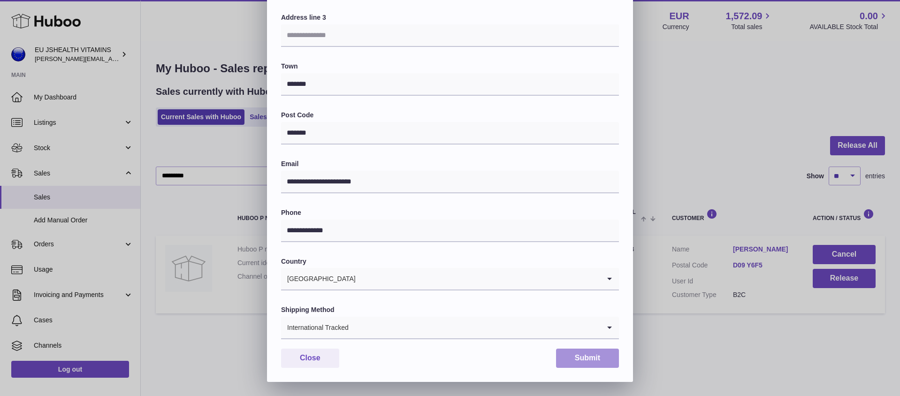 The image size is (900, 396). What do you see at coordinates (450, 310) in the screenshot?
I see `label: Shipping Method` at bounding box center [450, 310].